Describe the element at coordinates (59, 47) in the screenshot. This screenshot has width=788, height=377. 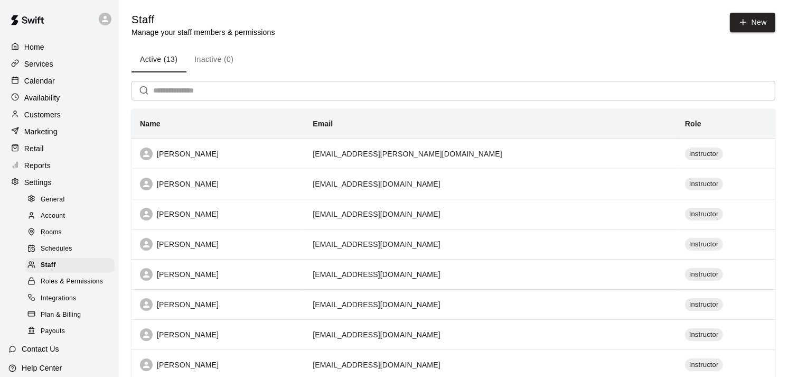
I see `a: Home` at that location.